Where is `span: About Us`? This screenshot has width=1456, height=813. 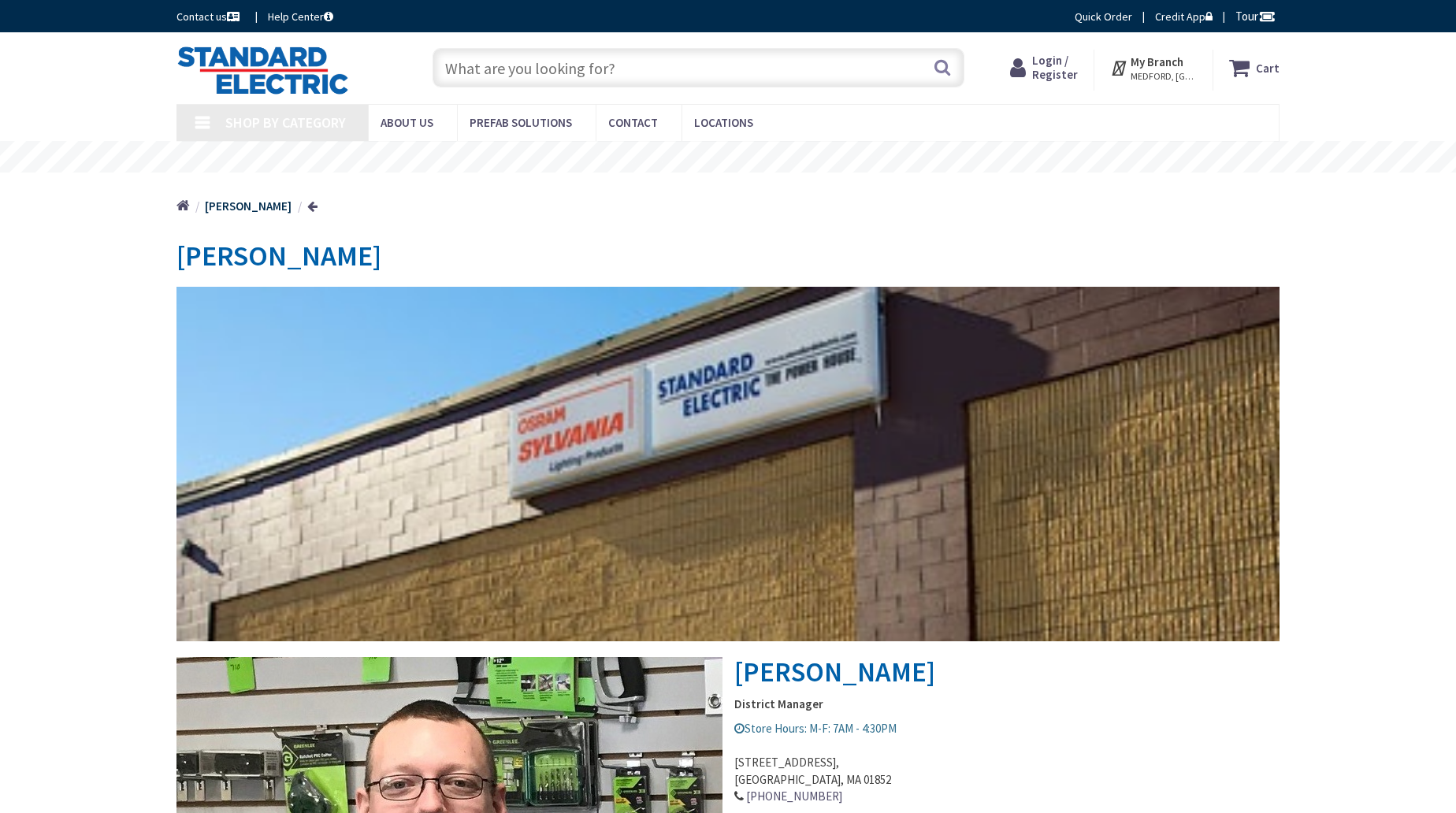 span: About Us is located at coordinates (407, 122).